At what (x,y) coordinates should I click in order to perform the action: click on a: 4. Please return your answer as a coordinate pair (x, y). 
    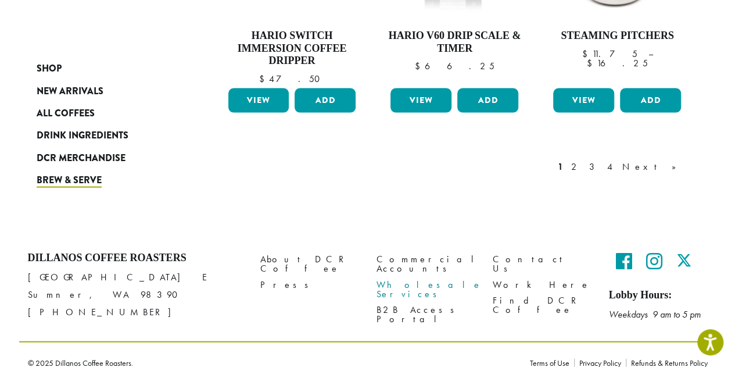
    Looking at the image, I should click on (611, 166).